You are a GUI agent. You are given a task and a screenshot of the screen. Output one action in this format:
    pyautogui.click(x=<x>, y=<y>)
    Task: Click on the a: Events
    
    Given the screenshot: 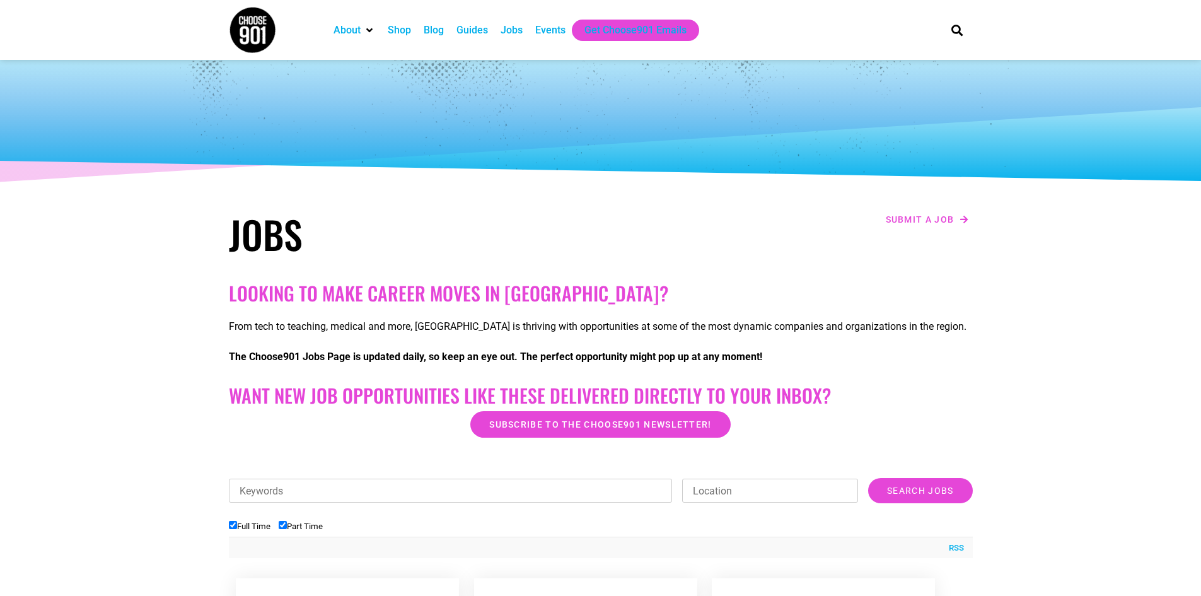 What is the action you would take?
    pyautogui.click(x=551, y=30)
    